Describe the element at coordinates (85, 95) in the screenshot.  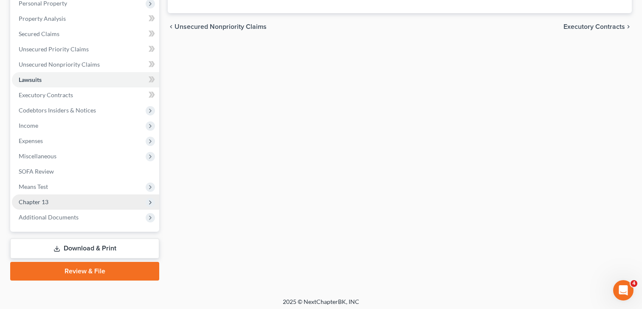
I see `a: Executory Contracts` at that location.